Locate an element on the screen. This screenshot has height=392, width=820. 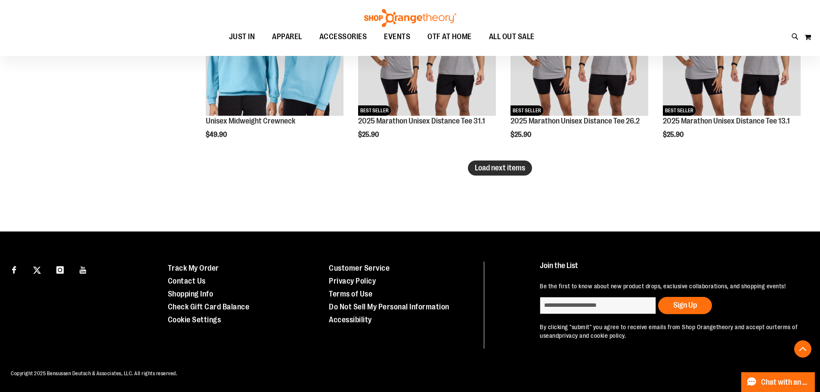
a: Do Not Sell My Personal Information is located at coordinates (389, 307).